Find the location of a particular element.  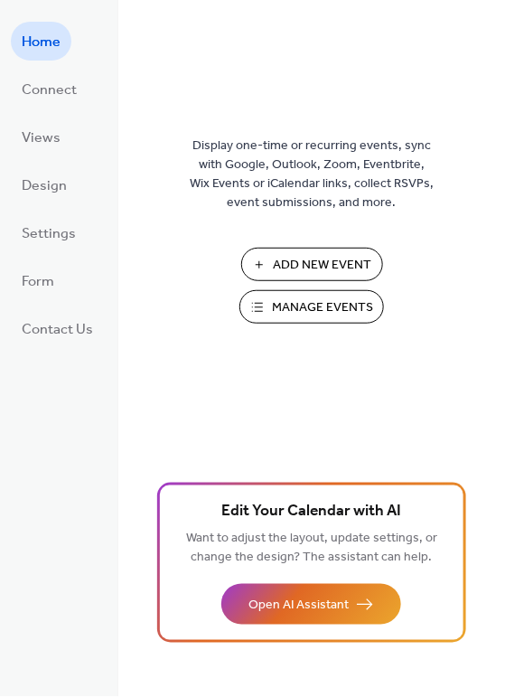

span: Display one-time or recurring events, sync with Google, Outlook, Zoom, Eventbrite, Wix Events or ... is located at coordinates (312, 175).